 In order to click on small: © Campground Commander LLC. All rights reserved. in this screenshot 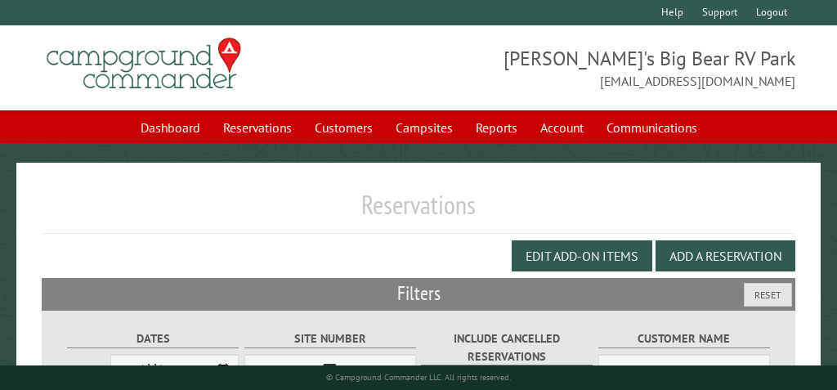, I will do `click(418, 377)`.